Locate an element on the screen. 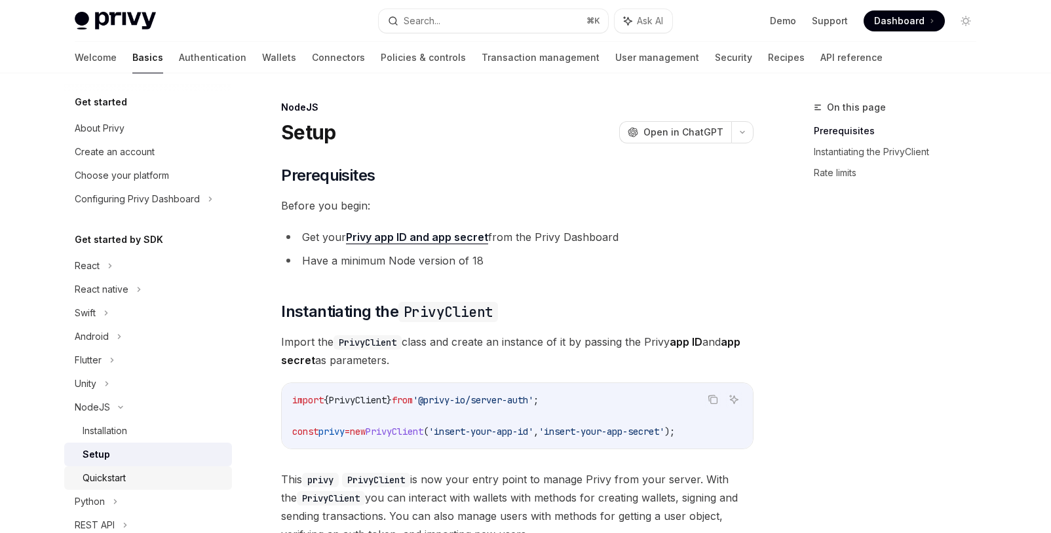  a: Create an account is located at coordinates (148, 152).